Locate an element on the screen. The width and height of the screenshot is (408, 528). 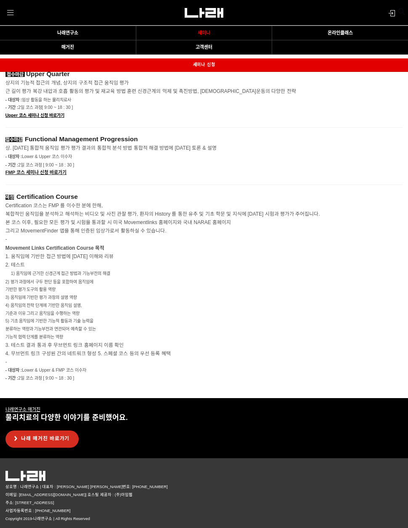
span: Functional Management Progression is located at coordinates (81, 139).